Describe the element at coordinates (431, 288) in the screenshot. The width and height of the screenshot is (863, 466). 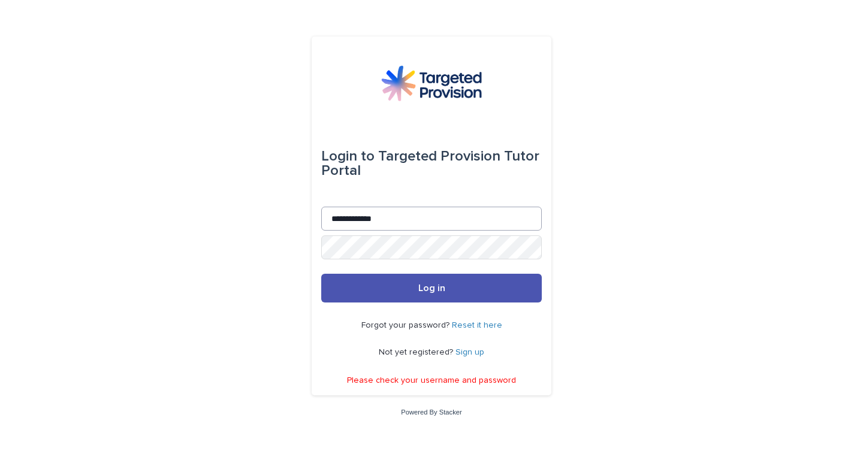
I see `button: Log in` at that location.